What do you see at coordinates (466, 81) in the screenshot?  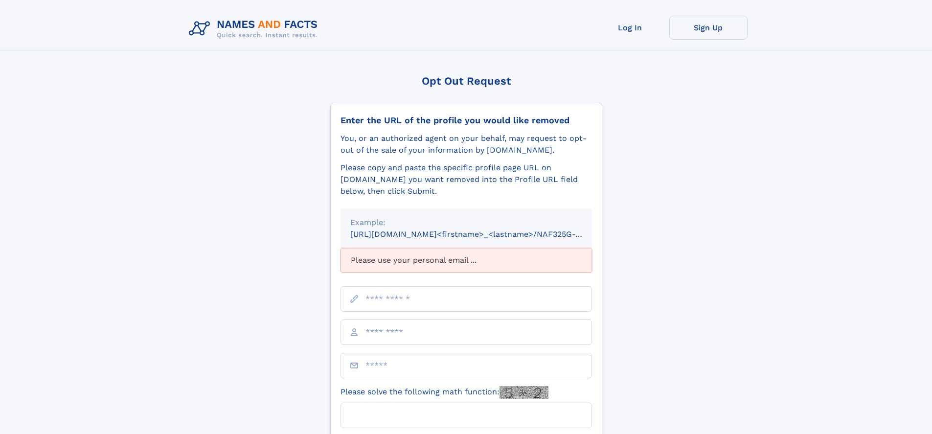 I see `div: Opt Out Request` at bounding box center [466, 81].